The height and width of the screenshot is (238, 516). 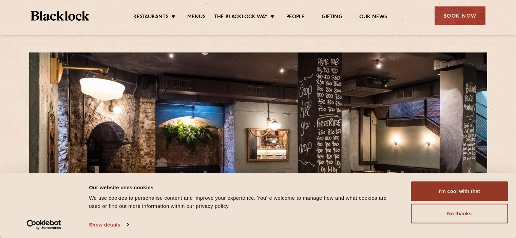 I want to click on a: Show details, so click(x=109, y=225).